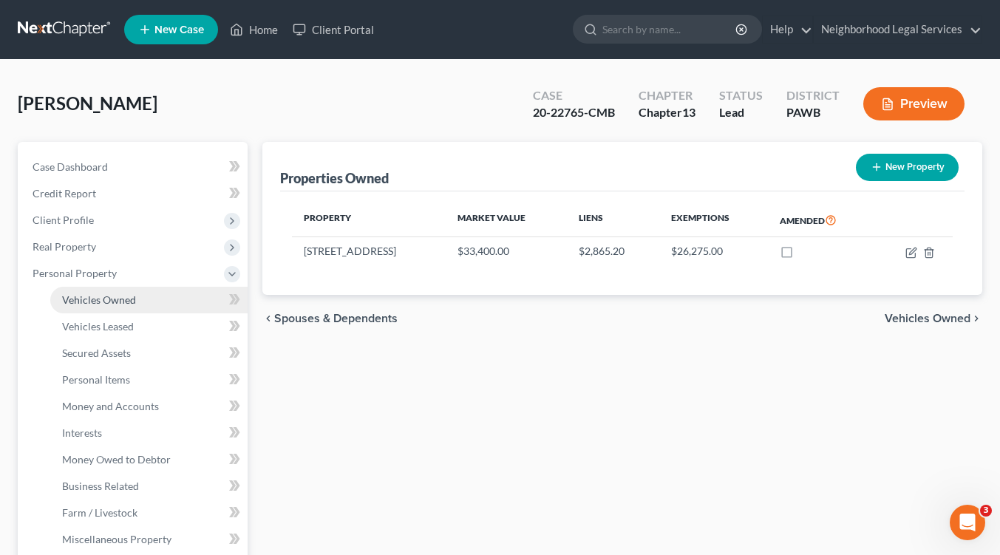 The image size is (1000, 555). I want to click on span: Money and Accounts, so click(110, 406).